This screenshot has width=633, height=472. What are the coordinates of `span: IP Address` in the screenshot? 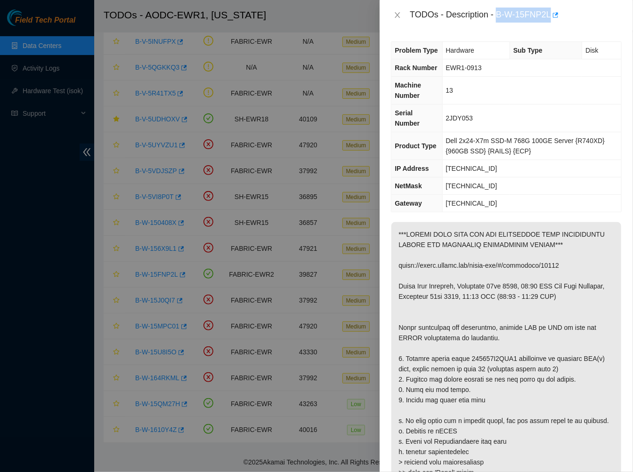 It's located at (412, 169).